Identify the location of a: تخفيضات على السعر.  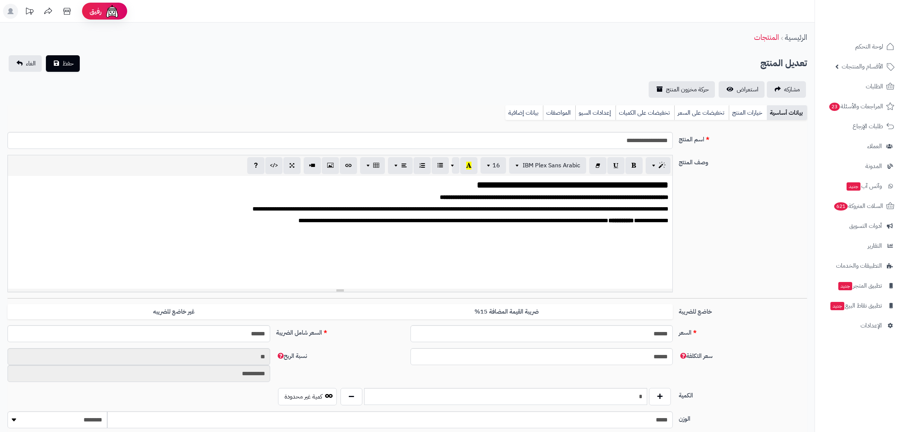
(701, 113).